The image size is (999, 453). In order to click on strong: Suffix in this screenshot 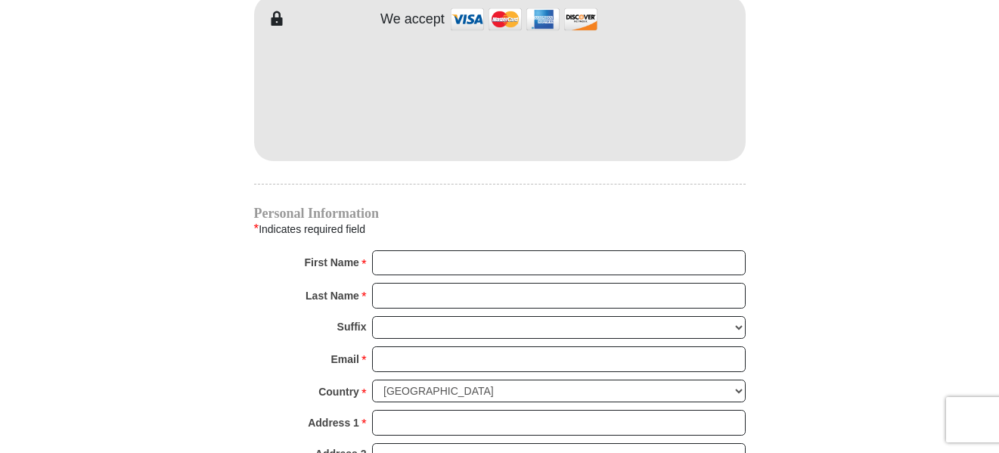, I will do `click(352, 327)`.